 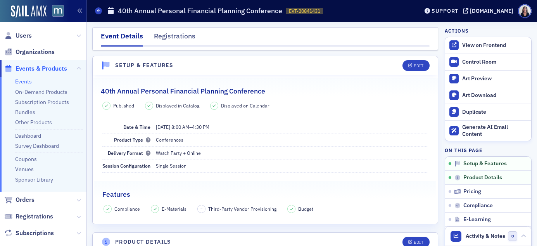 I want to click on span: Budget, so click(x=305, y=208).